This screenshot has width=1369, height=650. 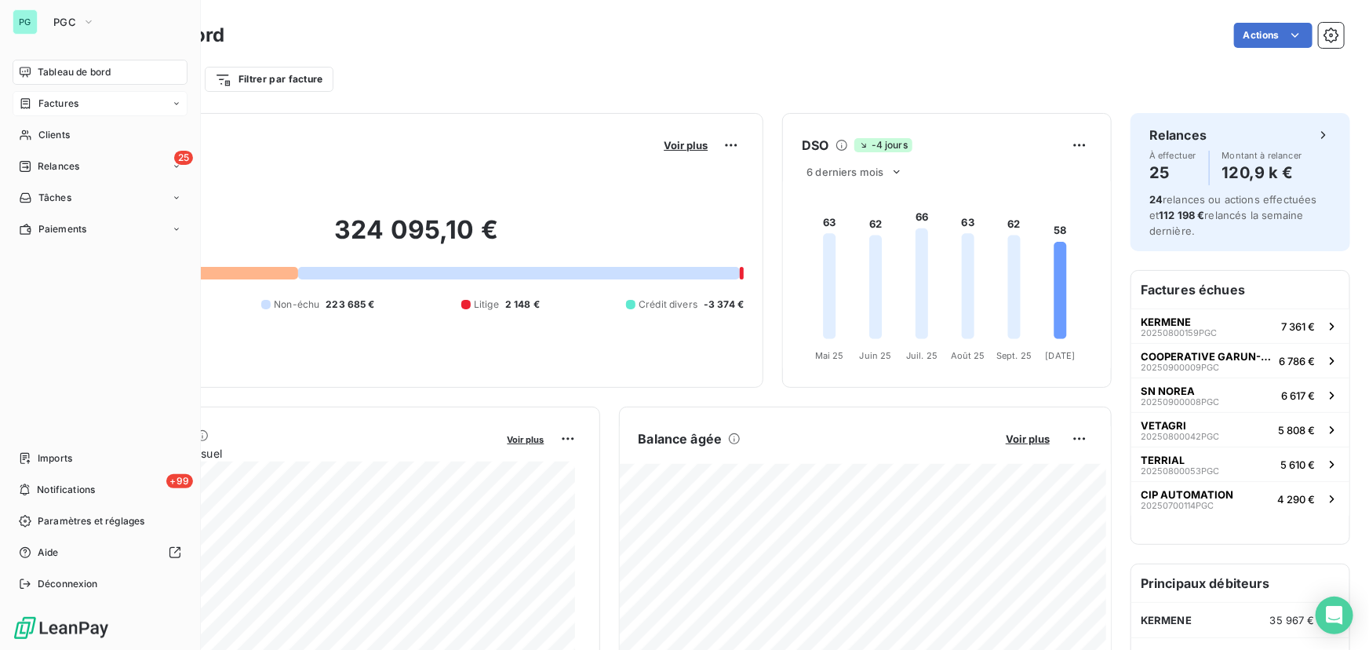 What do you see at coordinates (1173, 173) in the screenshot?
I see `h4: 25` at bounding box center [1173, 173].